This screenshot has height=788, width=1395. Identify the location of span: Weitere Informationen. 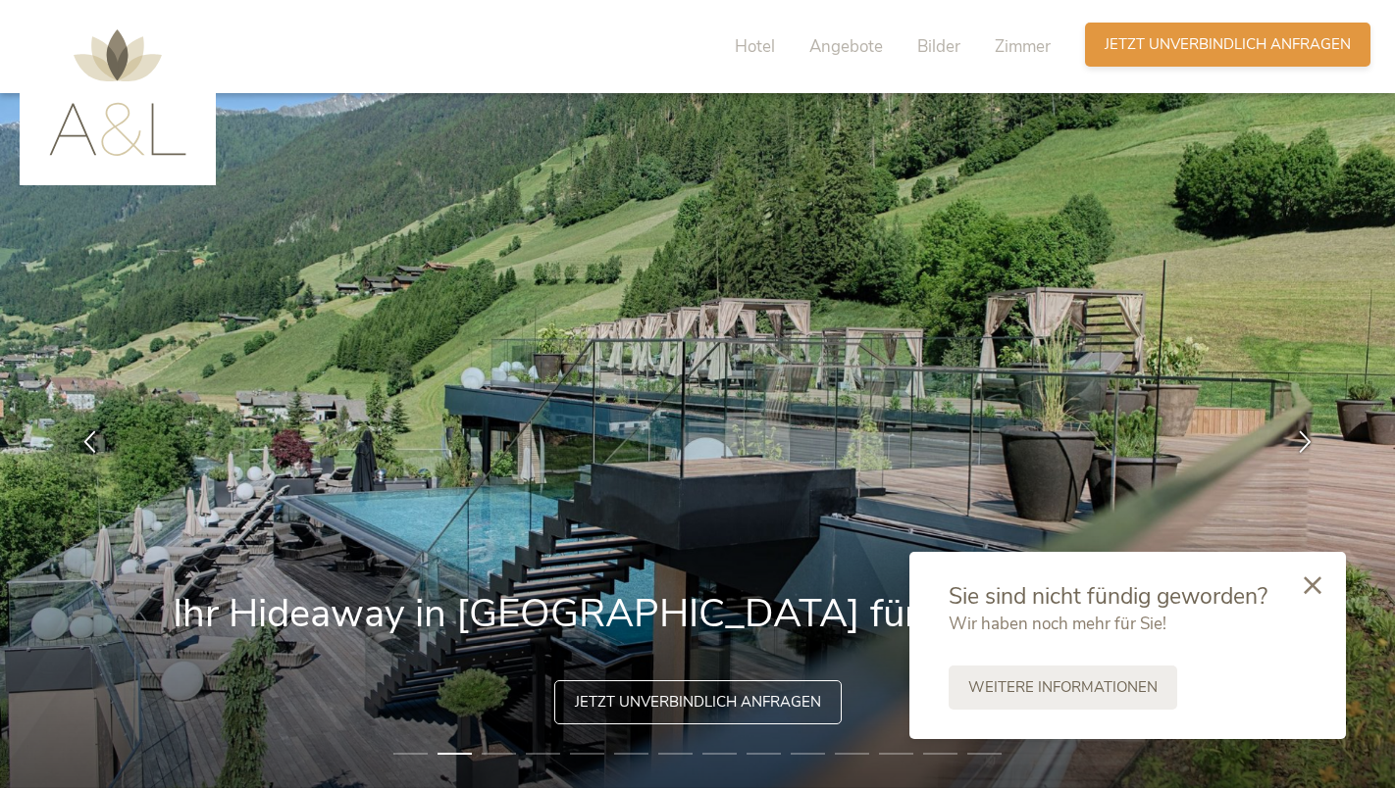
(1062, 687).